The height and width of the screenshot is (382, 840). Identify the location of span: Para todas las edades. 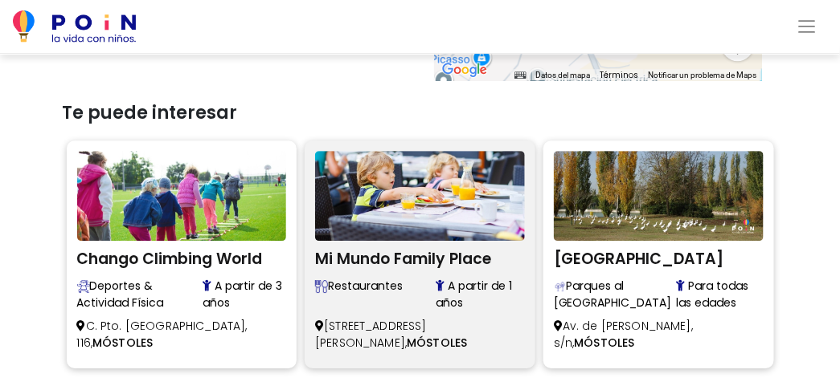
(720, 295).